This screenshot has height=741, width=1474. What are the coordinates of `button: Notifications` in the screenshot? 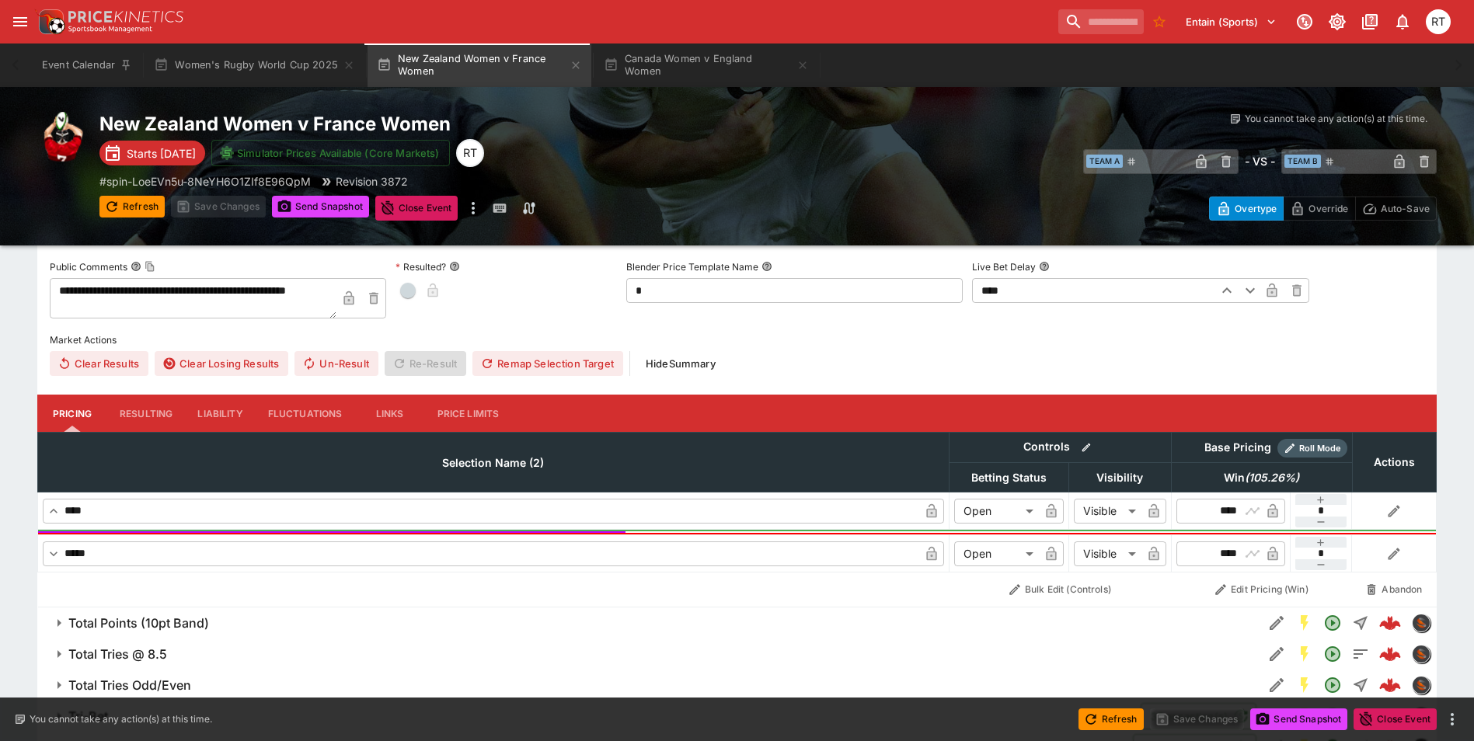 It's located at (1403, 22).